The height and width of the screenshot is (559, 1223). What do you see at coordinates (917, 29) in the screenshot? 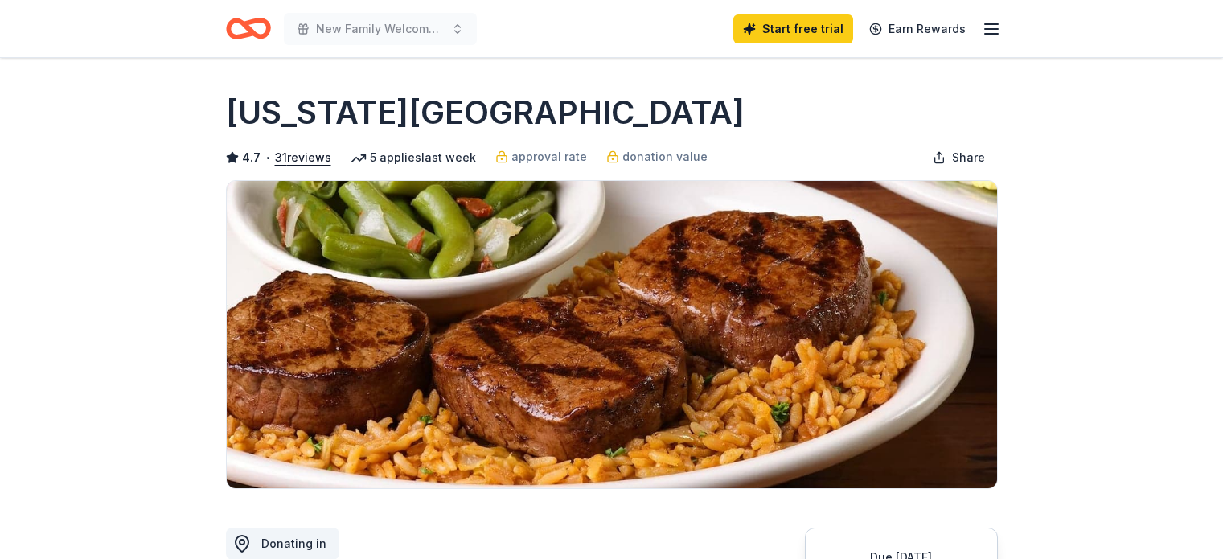
I see `a: Earn Rewards` at bounding box center [917, 29].